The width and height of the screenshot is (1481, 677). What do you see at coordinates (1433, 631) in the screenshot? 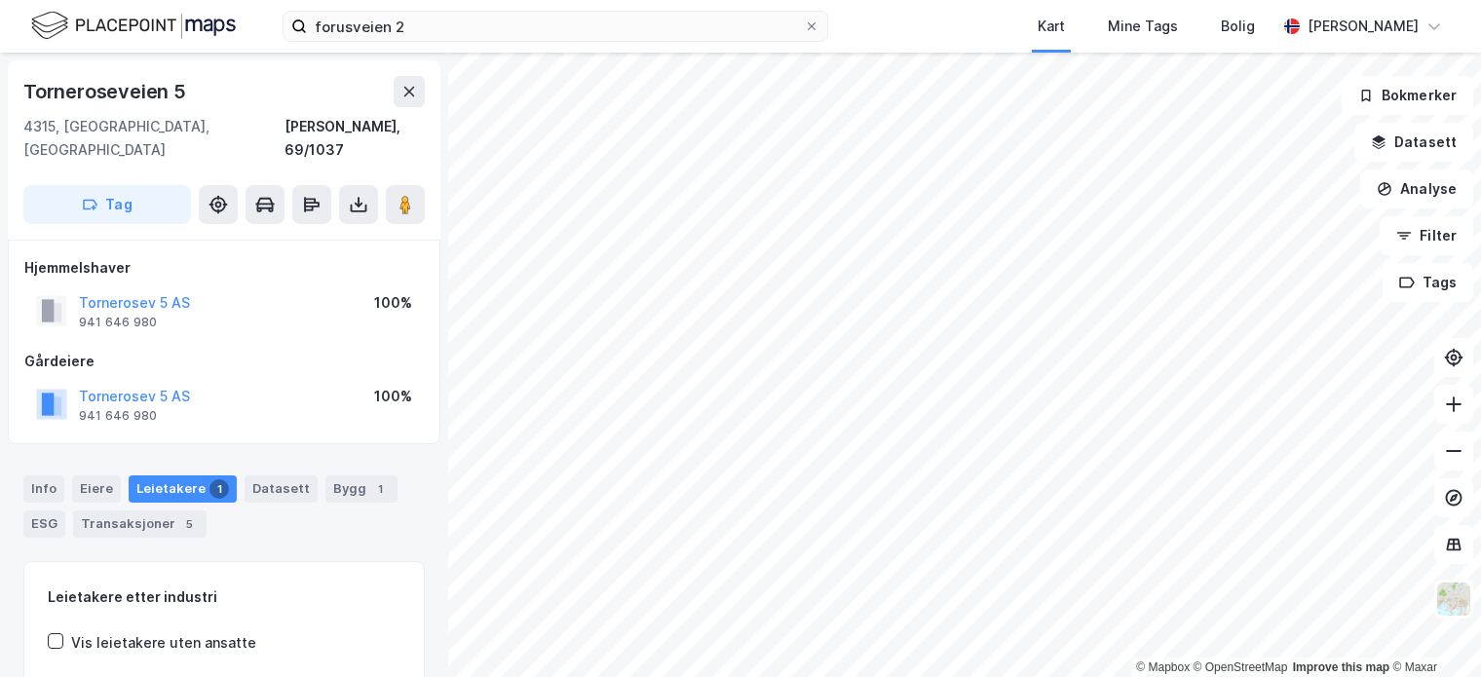
I see `div: Kontrollprogram for chat` at bounding box center [1433, 631].